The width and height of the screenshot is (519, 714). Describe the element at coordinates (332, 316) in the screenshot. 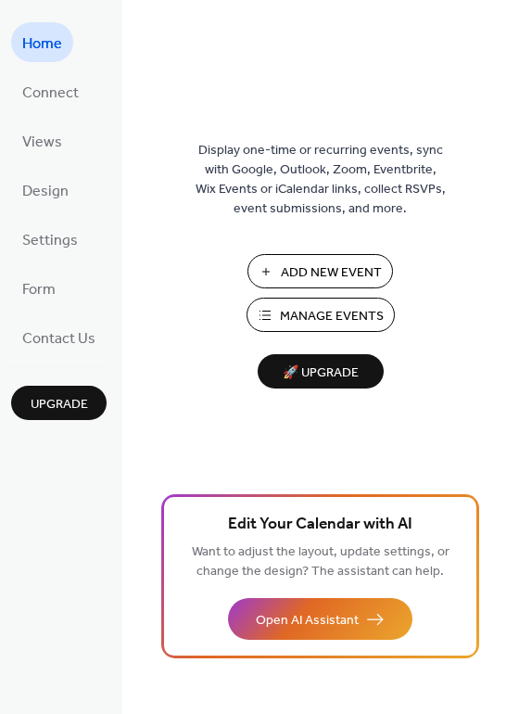

I see `span: Manage Events` at that location.